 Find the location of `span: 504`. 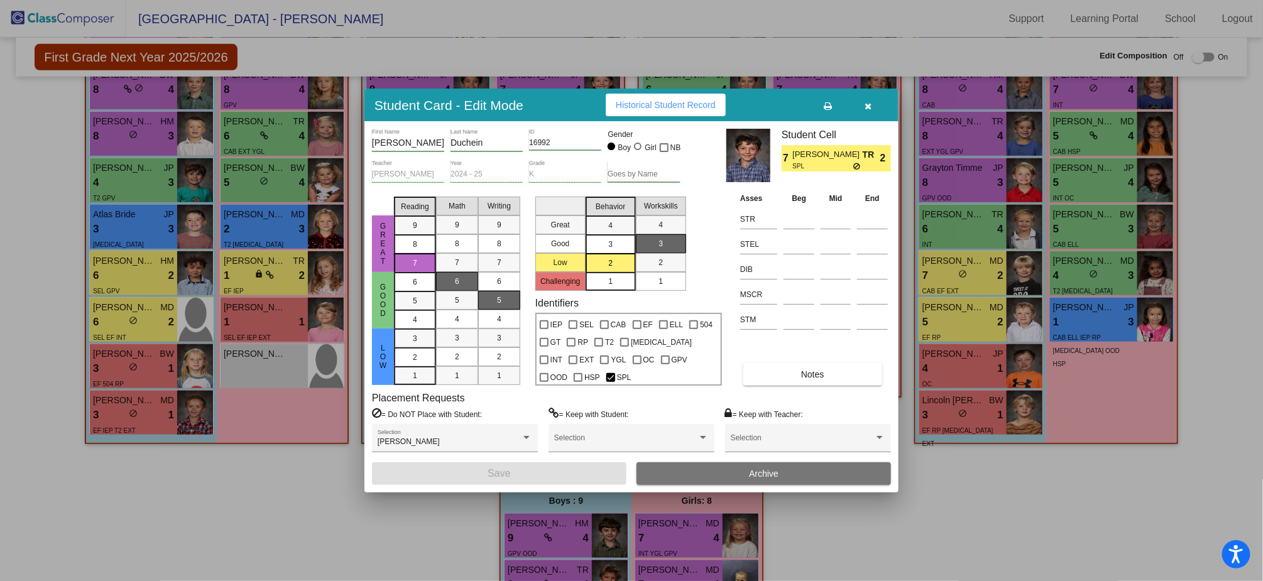

span: 504 is located at coordinates (706, 325).